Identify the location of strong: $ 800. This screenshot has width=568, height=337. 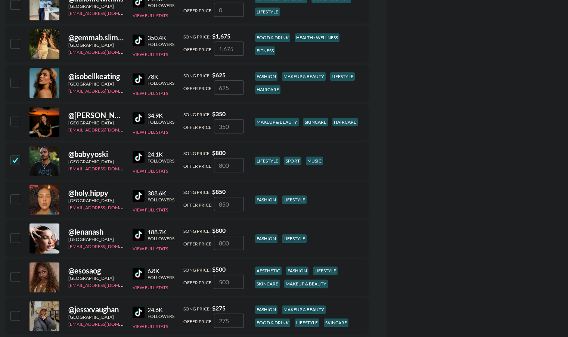
(219, 230).